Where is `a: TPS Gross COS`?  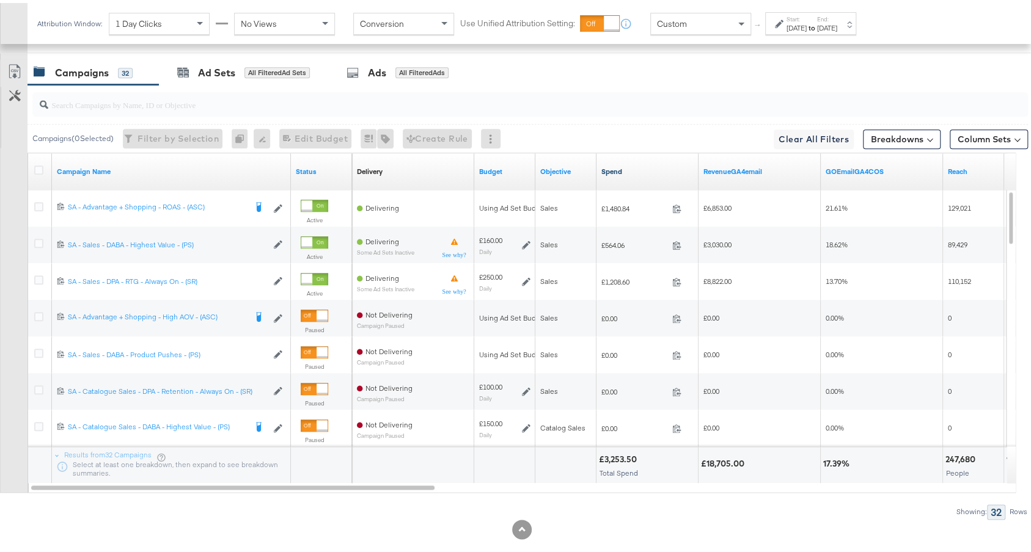
a: TPS Gross COS is located at coordinates (882, 169).